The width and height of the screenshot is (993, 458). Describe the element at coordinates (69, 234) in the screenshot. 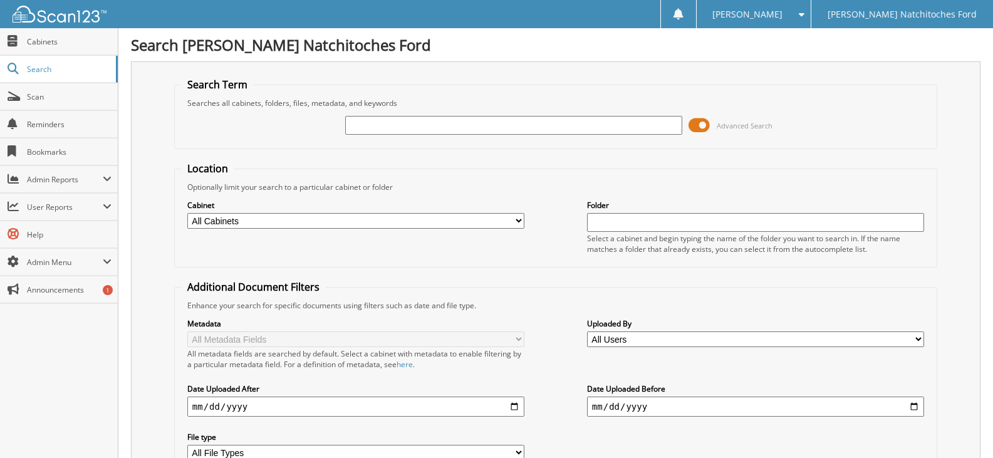

I see `span: Help` at that location.